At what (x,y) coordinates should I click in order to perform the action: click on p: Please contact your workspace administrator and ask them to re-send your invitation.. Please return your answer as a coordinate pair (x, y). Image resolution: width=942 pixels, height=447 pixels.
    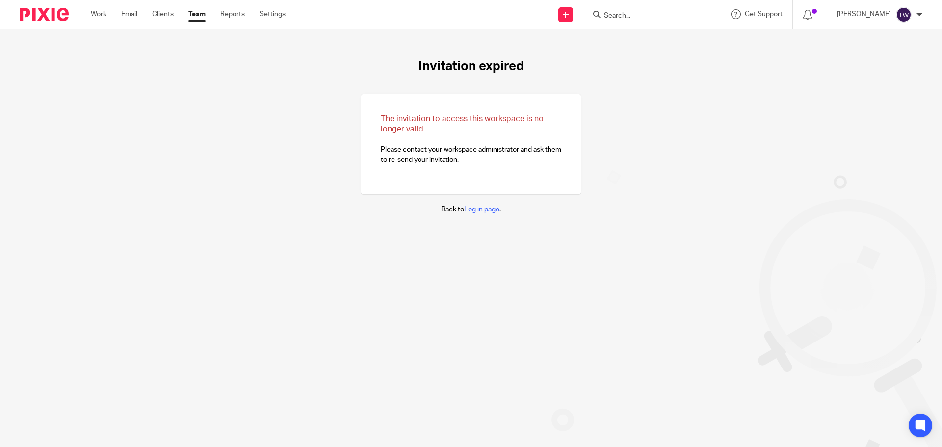
    Looking at the image, I should click on (471, 139).